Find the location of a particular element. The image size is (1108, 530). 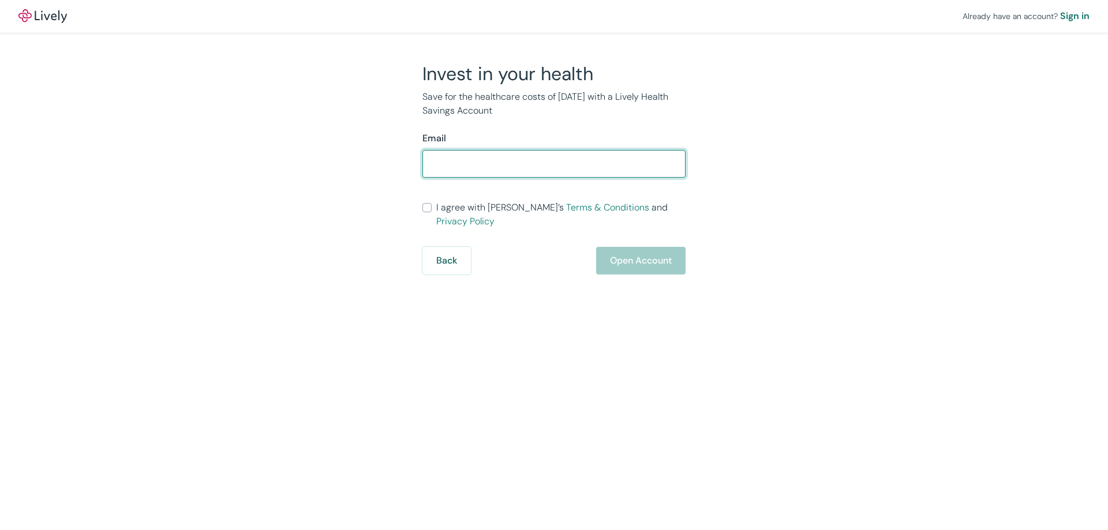

div: Already have an account? is located at coordinates (1026, 16).